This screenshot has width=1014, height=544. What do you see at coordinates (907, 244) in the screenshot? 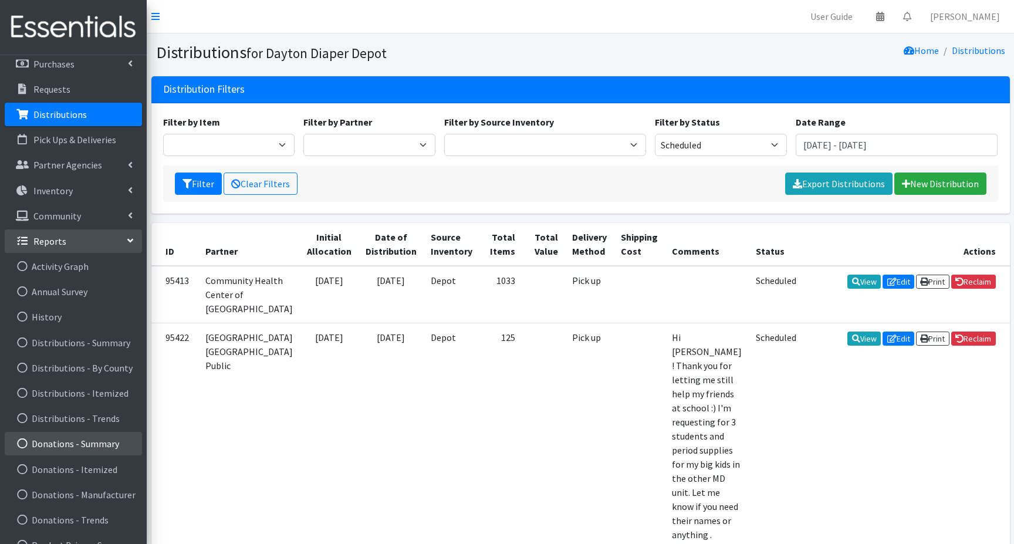
I see `th: Actions` at bounding box center [907, 244].